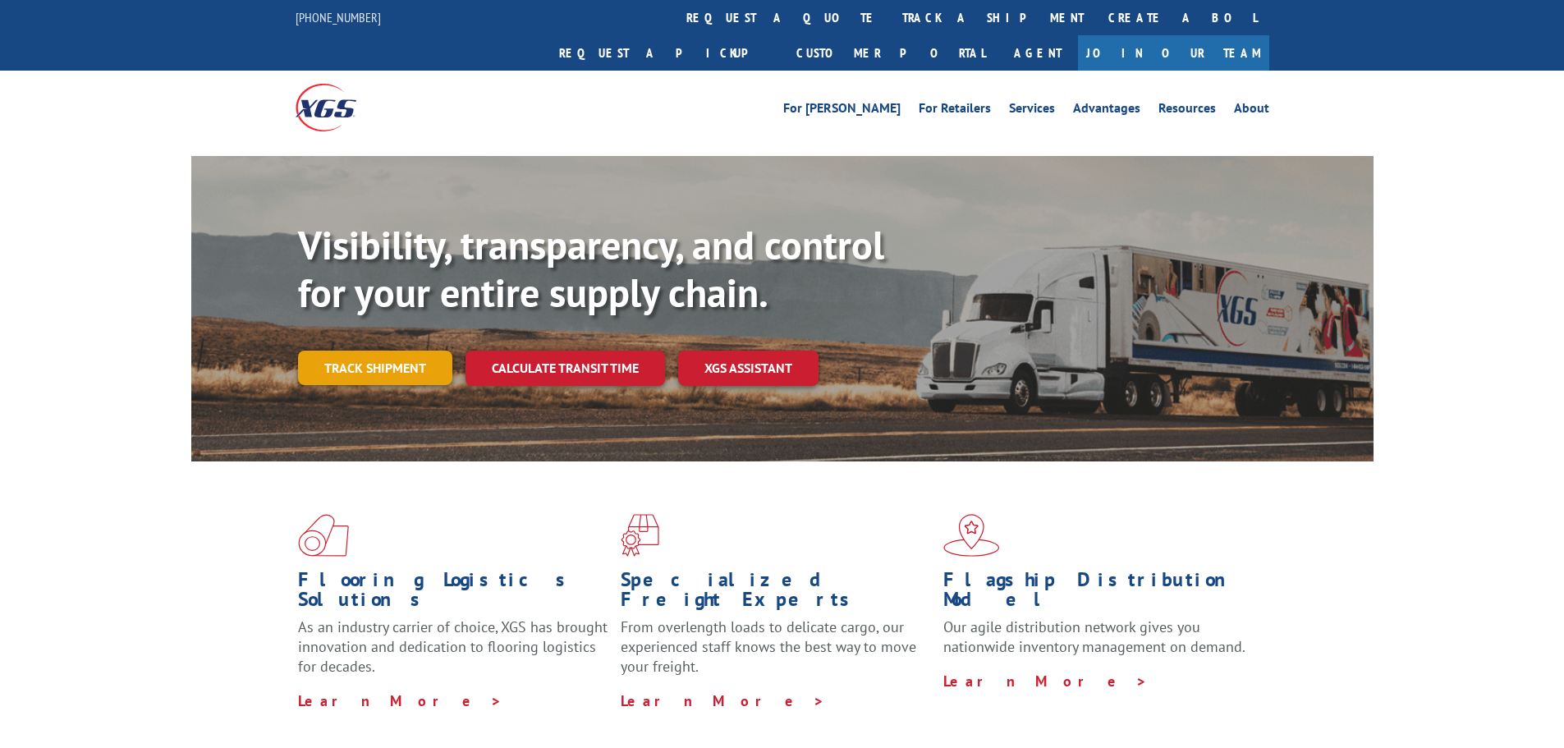 The image size is (1564, 748). Describe the element at coordinates (776, 594) in the screenshot. I see `h1: Specialized Freight Experts` at that location.